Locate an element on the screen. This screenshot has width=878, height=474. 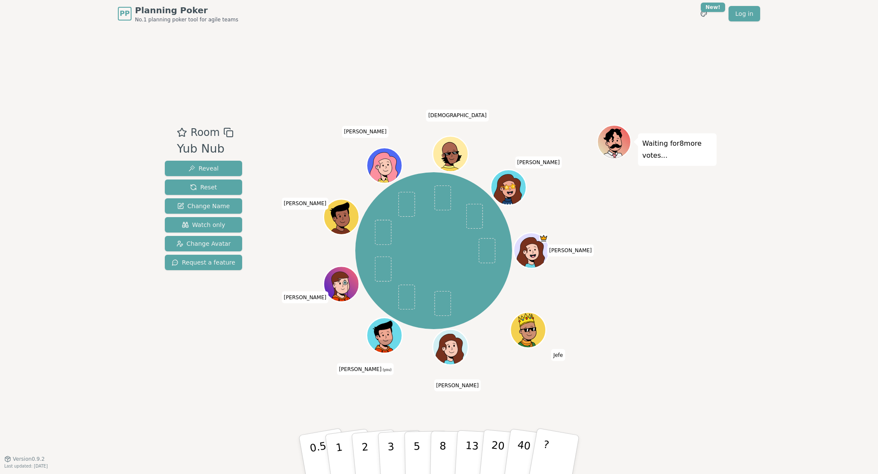
span: Room is located at coordinates (205, 132).